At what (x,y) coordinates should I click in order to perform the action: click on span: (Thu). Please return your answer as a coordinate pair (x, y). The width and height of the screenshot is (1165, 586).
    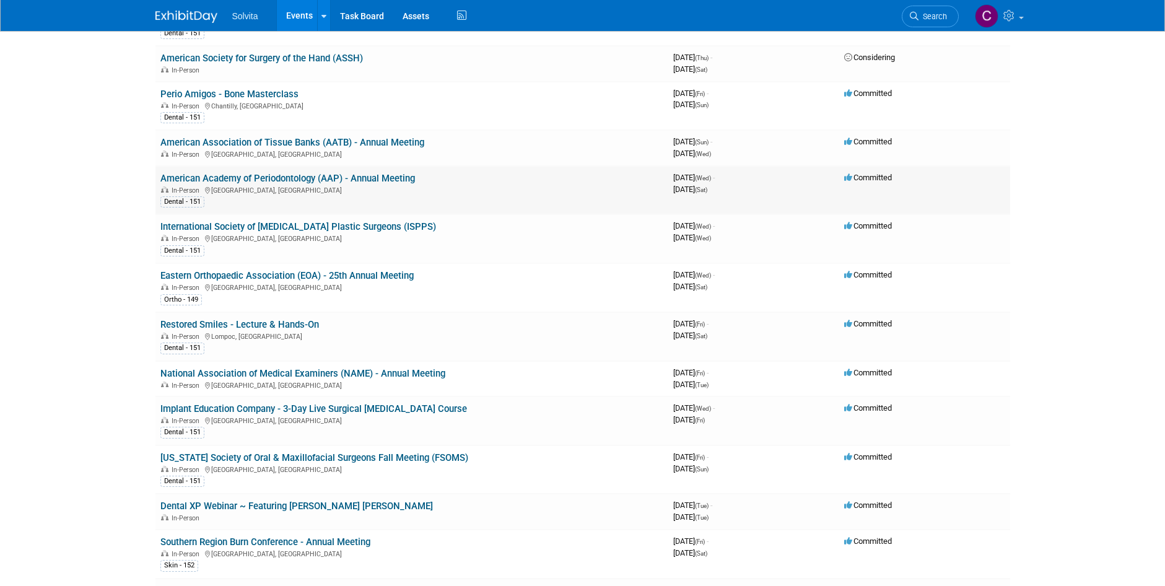
    Looking at the image, I should click on (702, 58).